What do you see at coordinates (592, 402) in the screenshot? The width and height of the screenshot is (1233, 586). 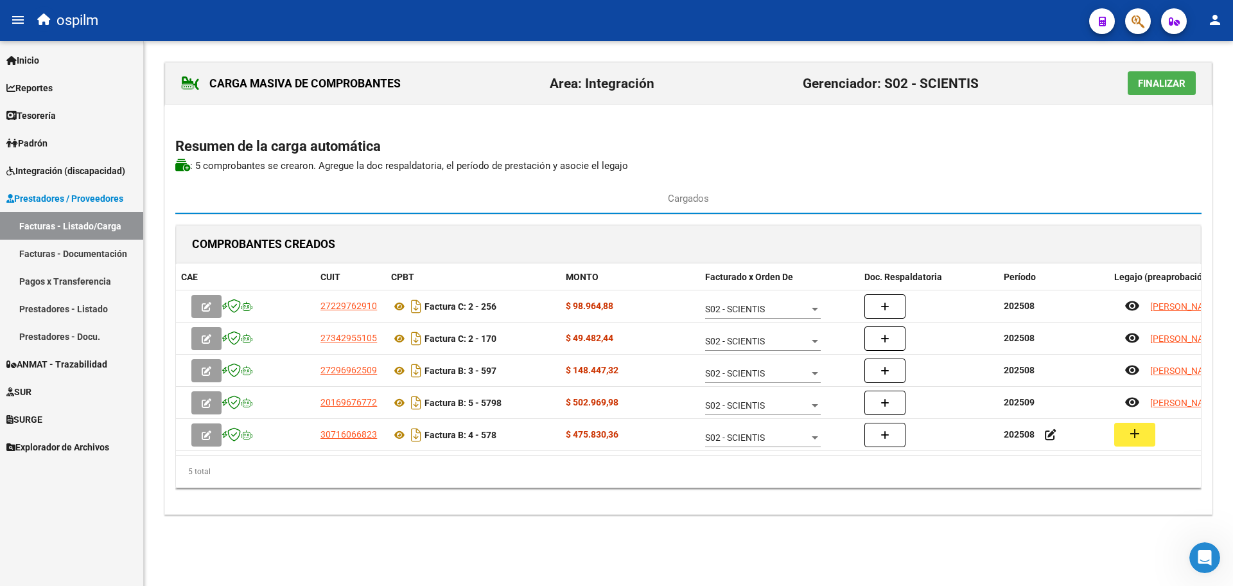 I see `strong: $ 502.969,98` at bounding box center [592, 402].